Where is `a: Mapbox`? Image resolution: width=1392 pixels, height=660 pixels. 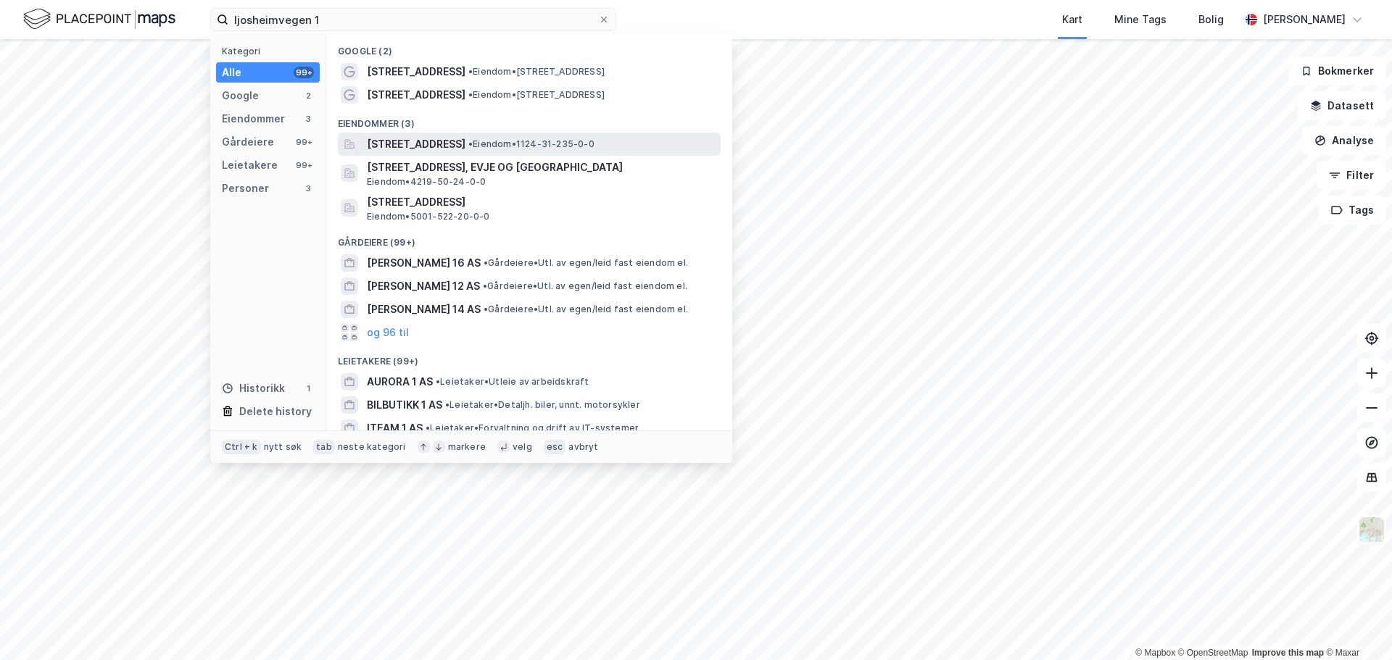 a: Mapbox is located at coordinates (1155, 653).